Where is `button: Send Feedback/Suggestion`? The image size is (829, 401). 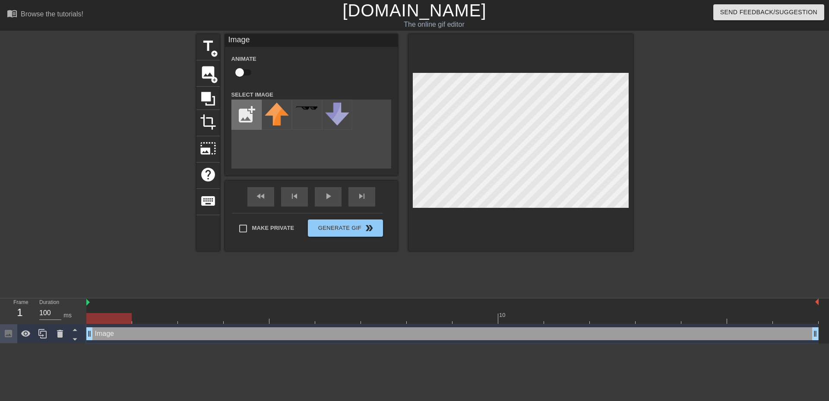 button: Send Feedback/Suggestion is located at coordinates (768, 12).